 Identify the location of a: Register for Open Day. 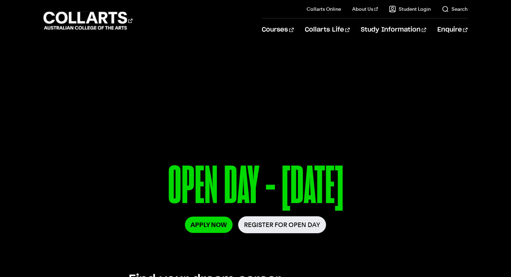
(282, 225).